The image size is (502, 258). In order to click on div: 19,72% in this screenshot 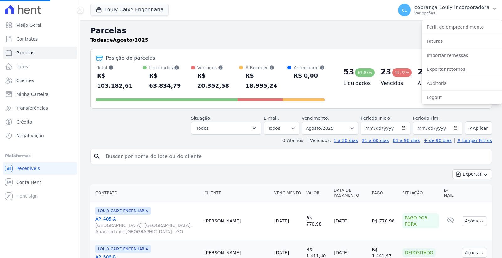, I will do `click(402, 73)`.